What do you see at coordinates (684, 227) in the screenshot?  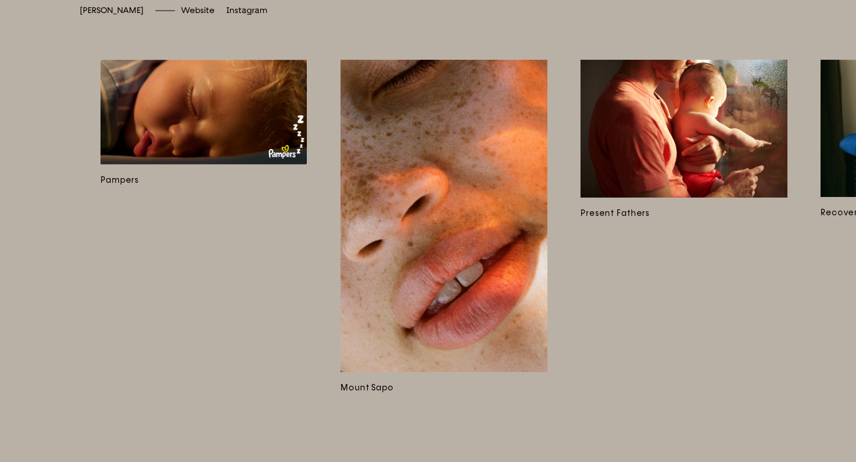 I see `a: Present Fathers` at bounding box center [684, 227].